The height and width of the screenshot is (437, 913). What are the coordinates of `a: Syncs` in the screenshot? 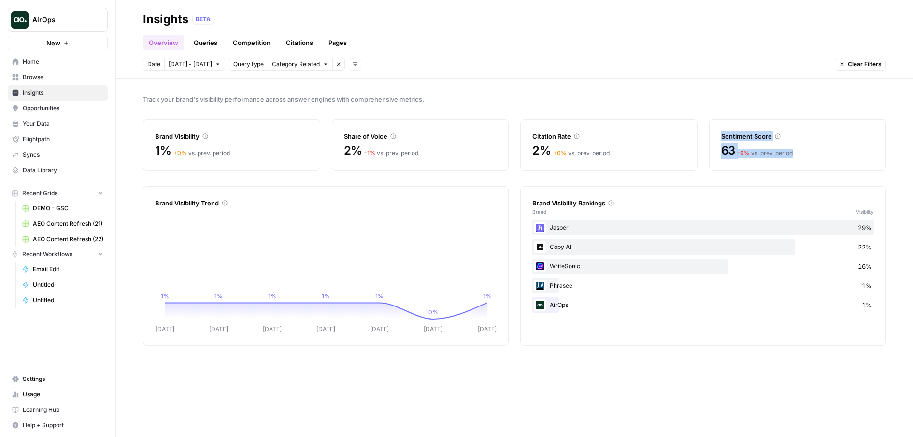 It's located at (57, 155).